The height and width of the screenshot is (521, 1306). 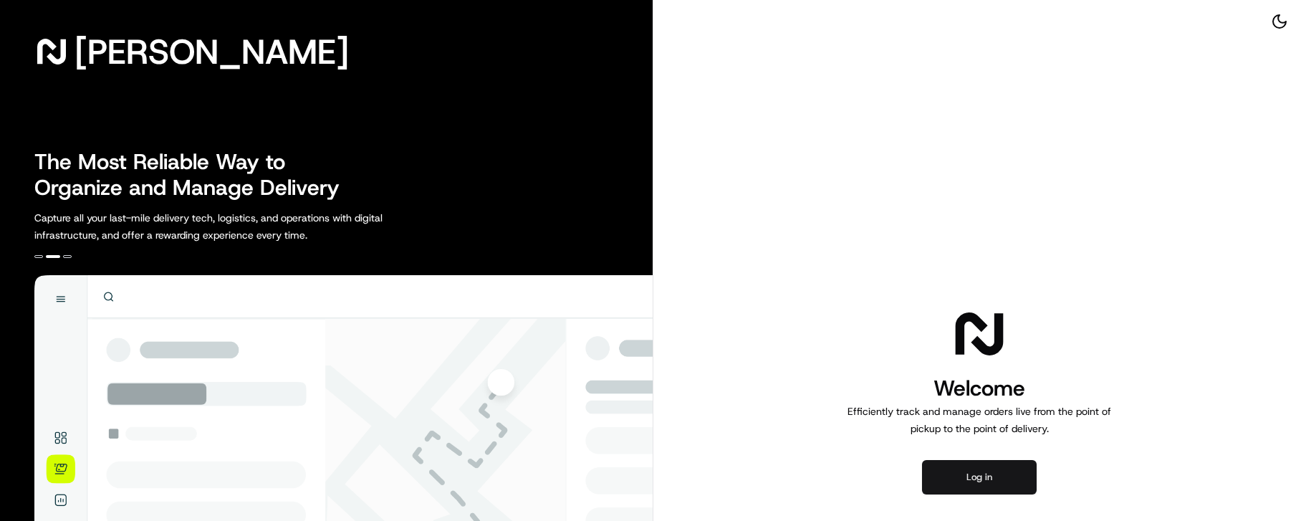 What do you see at coordinates (241, 226) in the screenshot?
I see `p: Capture all your last-mile delivery tech, logistics, and operations with digital infrastructure, ...` at bounding box center [241, 226].